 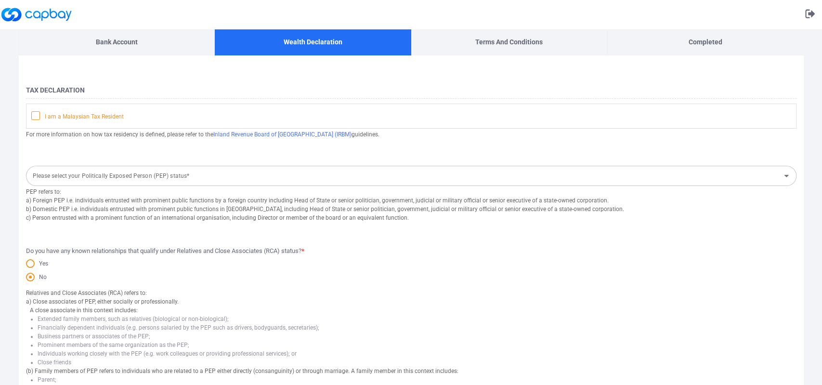 What do you see at coordinates (41, 264) in the screenshot?
I see `span: Yes` at bounding box center [41, 264].